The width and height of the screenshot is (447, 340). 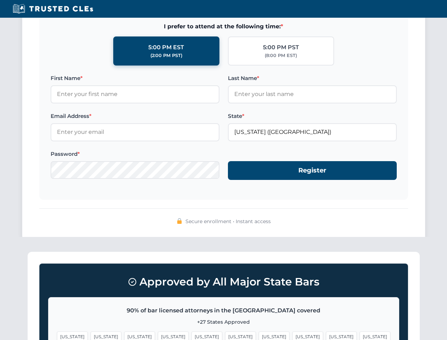 What do you see at coordinates (53, 9) in the screenshot?
I see `img: Trusted CLEs` at bounding box center [53, 9].